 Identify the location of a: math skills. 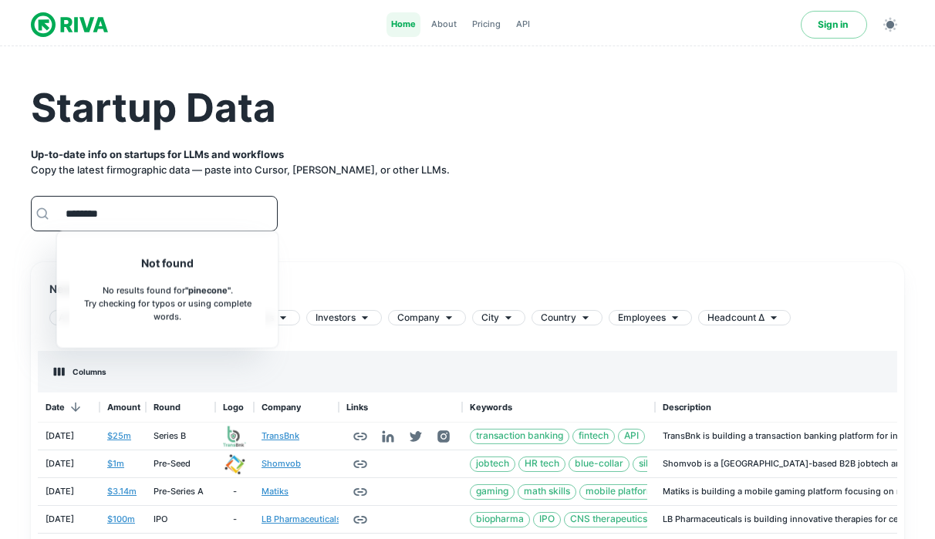
(547, 492).